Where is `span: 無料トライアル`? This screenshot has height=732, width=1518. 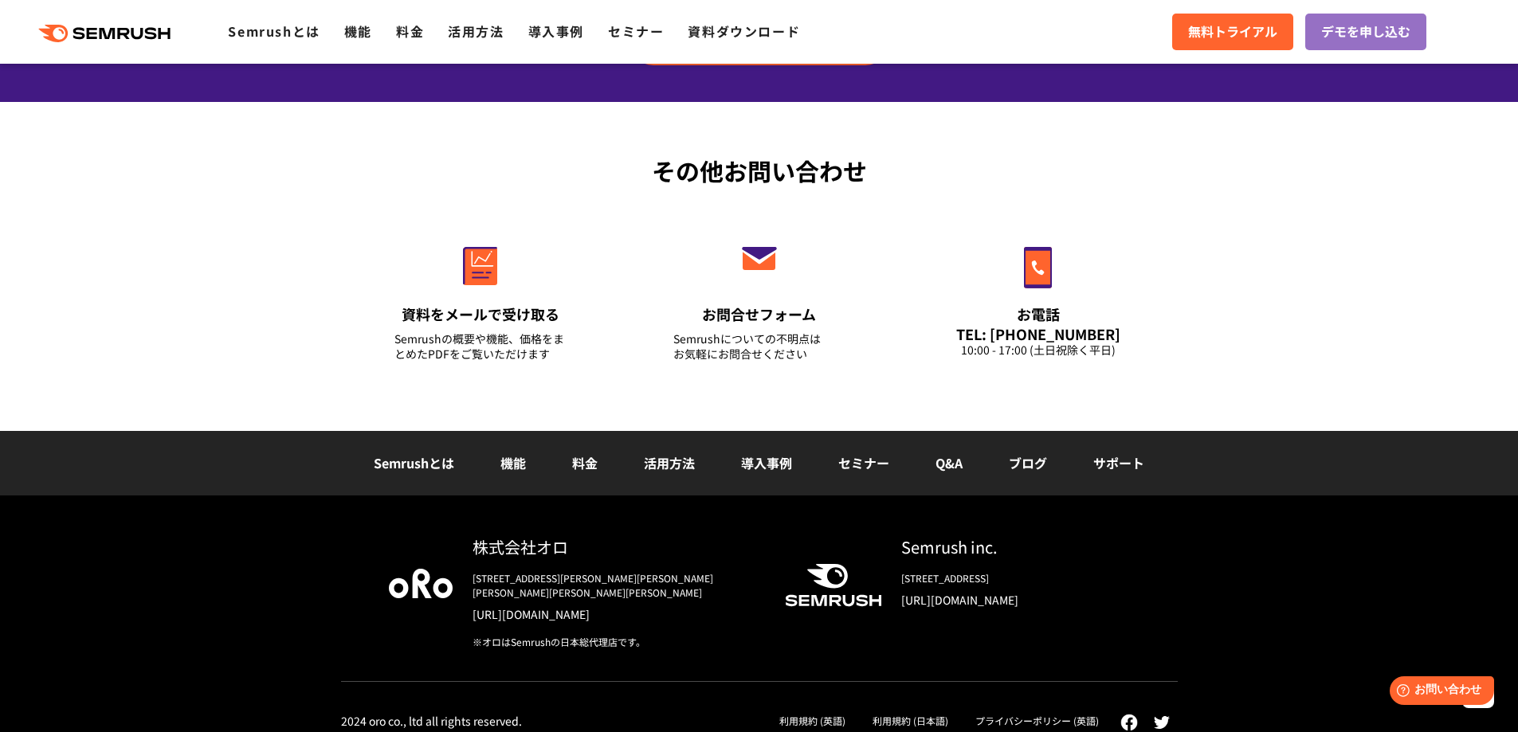
span: 無料トライアル is located at coordinates (1232, 32).